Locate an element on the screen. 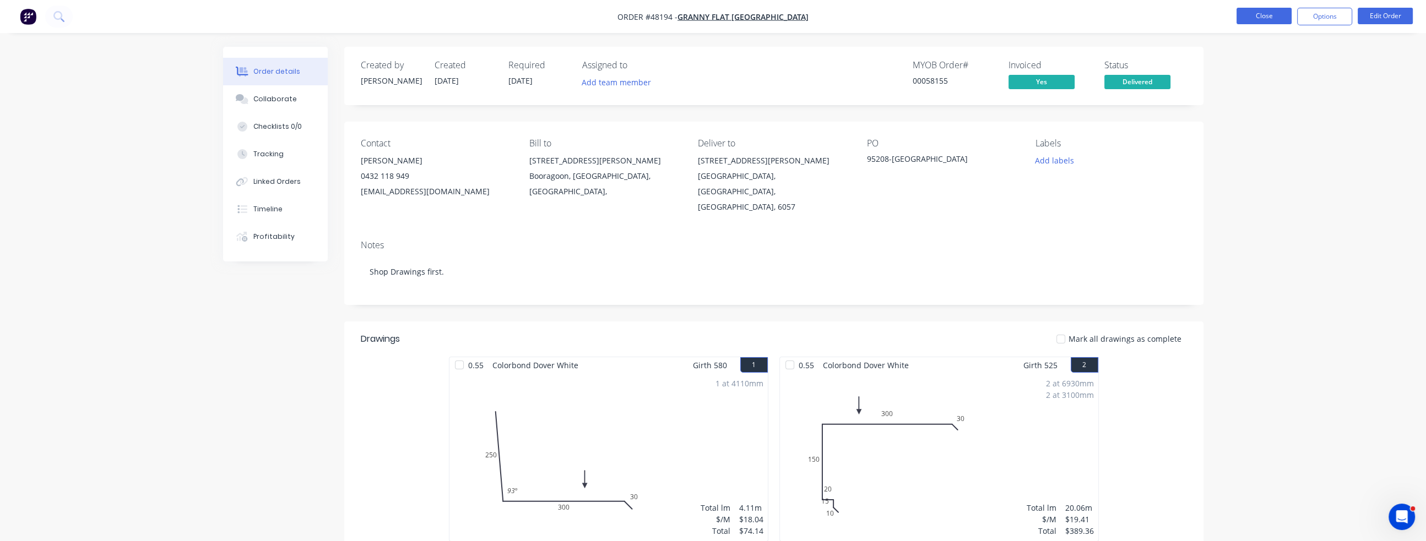 This screenshot has height=541, width=1426. button: Tracking is located at coordinates (275, 154).